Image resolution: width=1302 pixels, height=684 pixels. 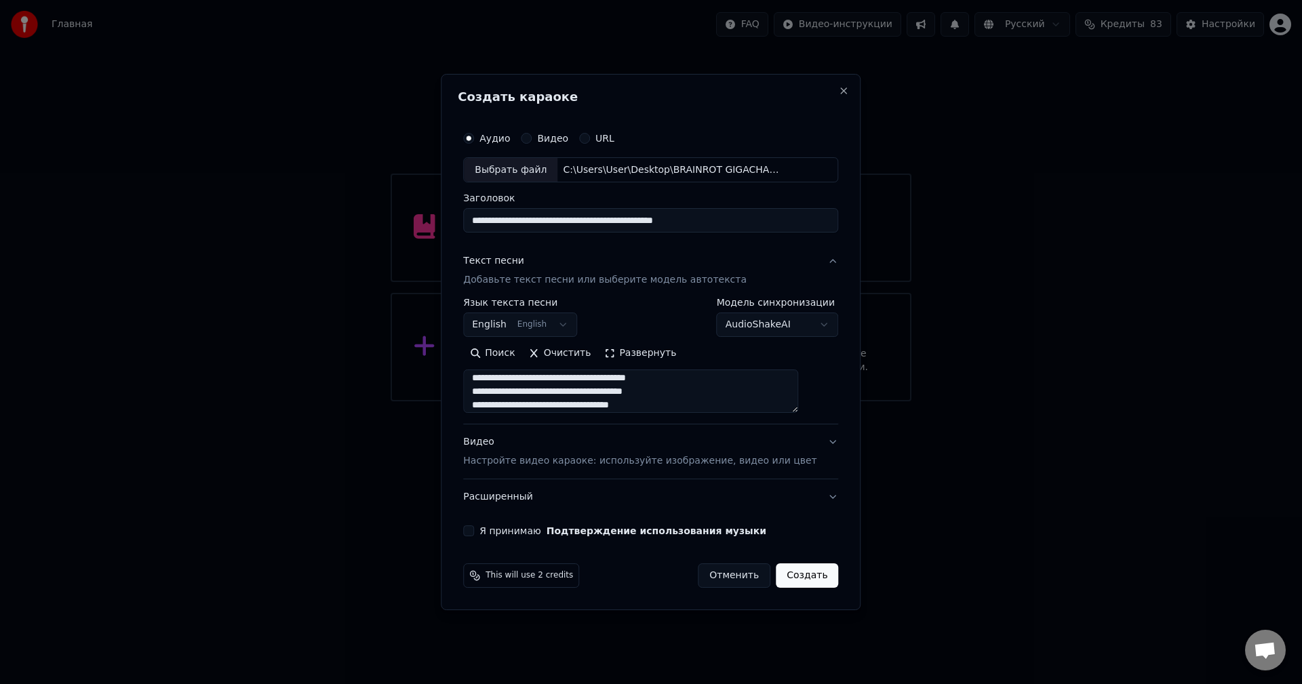 What do you see at coordinates (639, 452) in the screenshot?
I see `div: Видео` at bounding box center [639, 452].